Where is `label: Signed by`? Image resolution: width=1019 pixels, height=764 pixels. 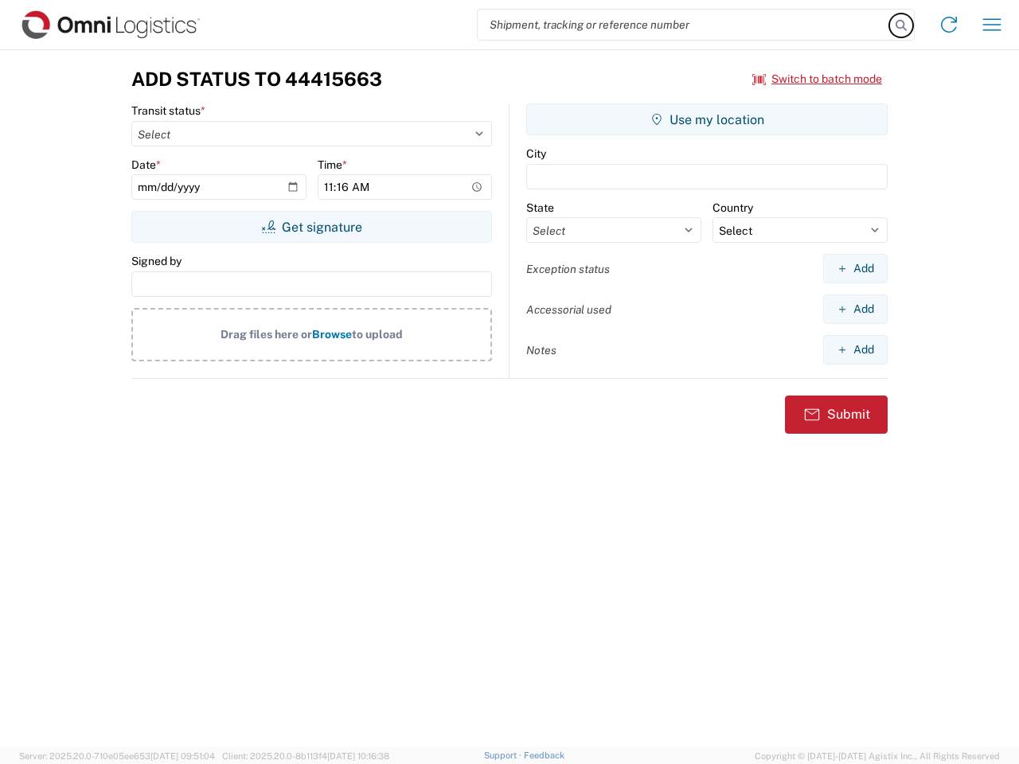
label: Signed by is located at coordinates (156, 261).